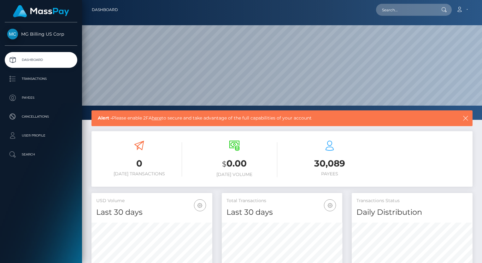 This screenshot has height=263, width=482. What do you see at coordinates (41, 155) in the screenshot?
I see `a: Search` at bounding box center [41, 155].